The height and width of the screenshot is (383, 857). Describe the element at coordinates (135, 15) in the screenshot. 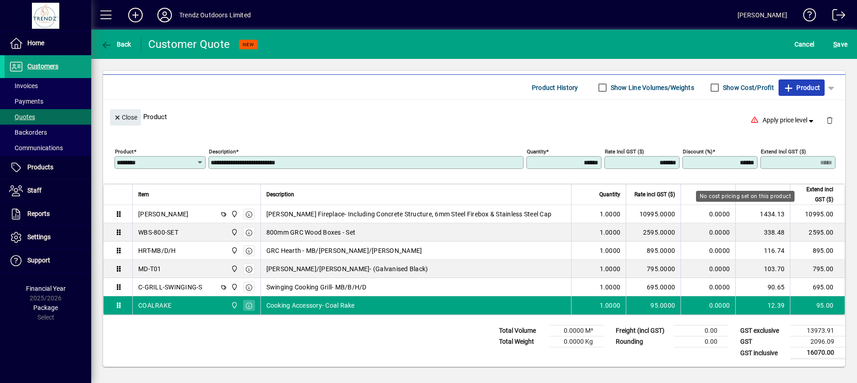

I see `button: Add` at that location.